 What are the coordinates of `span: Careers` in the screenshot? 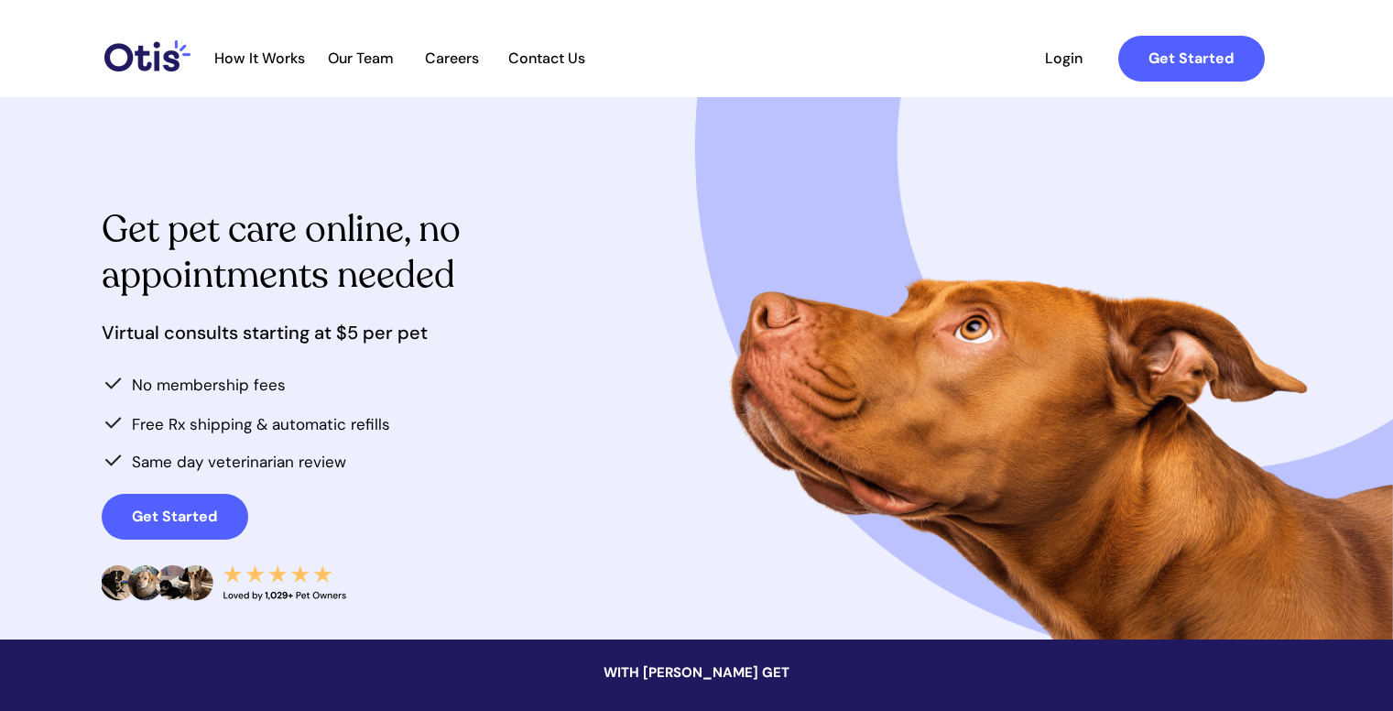 It's located at (452, 58).